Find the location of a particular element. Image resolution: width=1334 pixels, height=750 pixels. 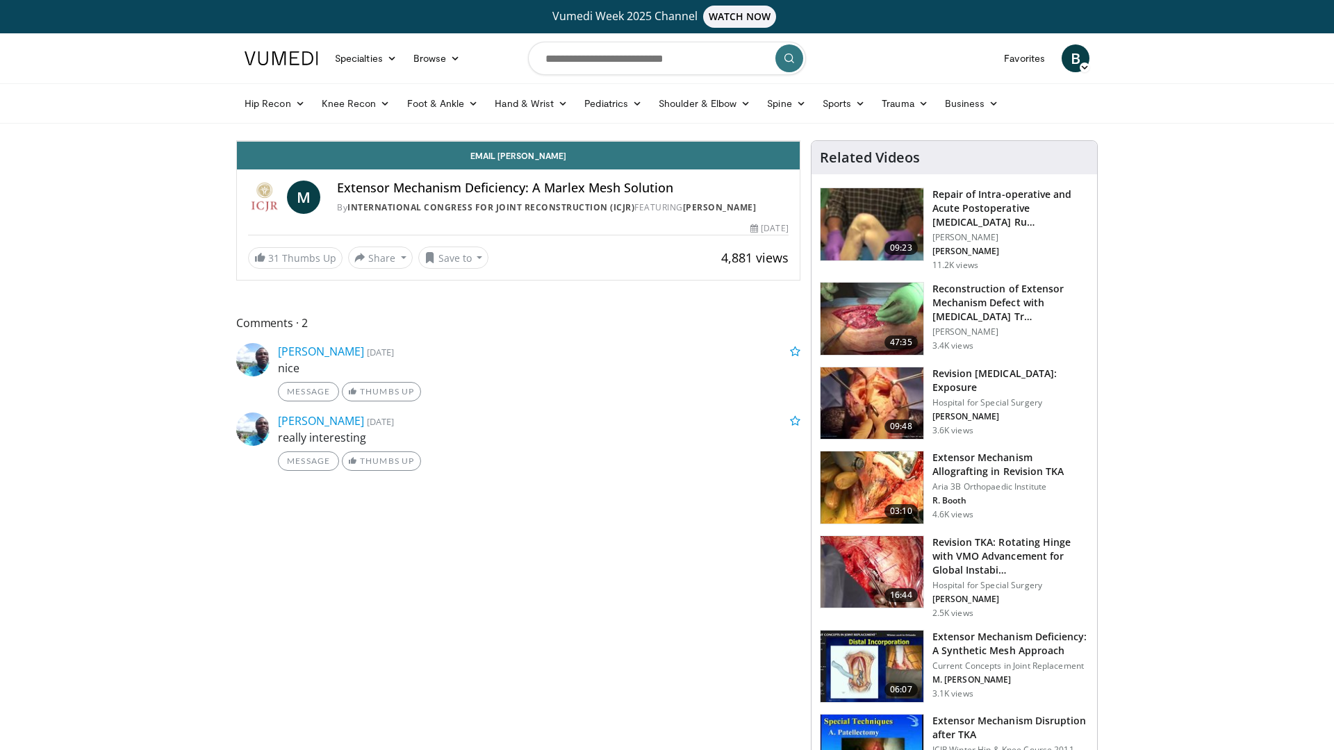

img: 77143_0000_3.png.150x105_q85_crop-smart_upscale.jpg is located at coordinates (872, 488).